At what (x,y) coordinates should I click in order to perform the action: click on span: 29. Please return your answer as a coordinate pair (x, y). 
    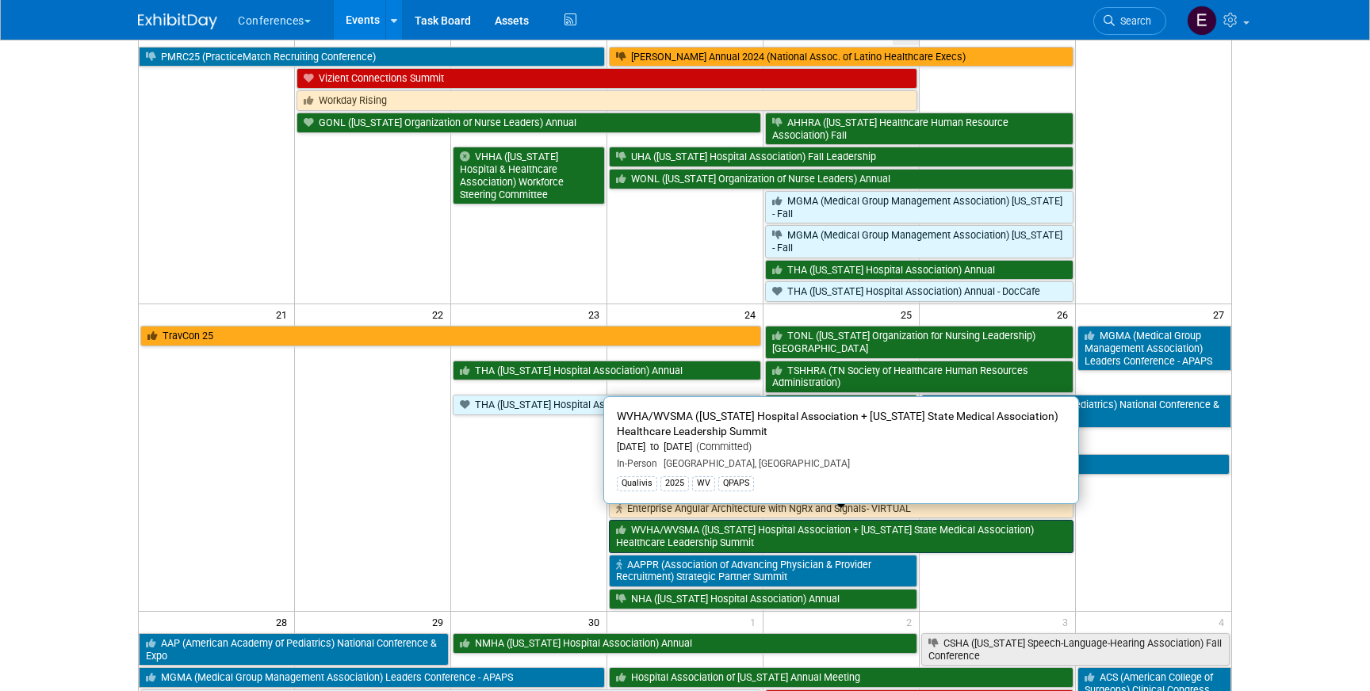
    Looking at the image, I should click on (440, 621).